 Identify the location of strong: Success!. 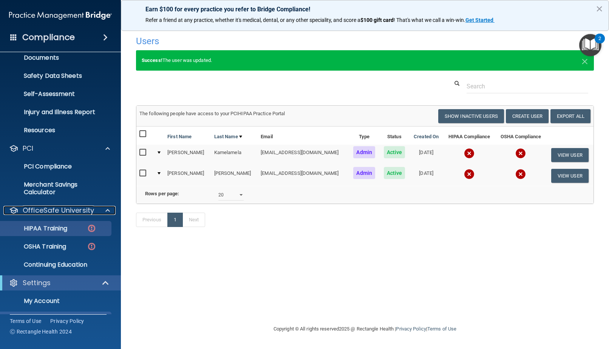
(152, 60).